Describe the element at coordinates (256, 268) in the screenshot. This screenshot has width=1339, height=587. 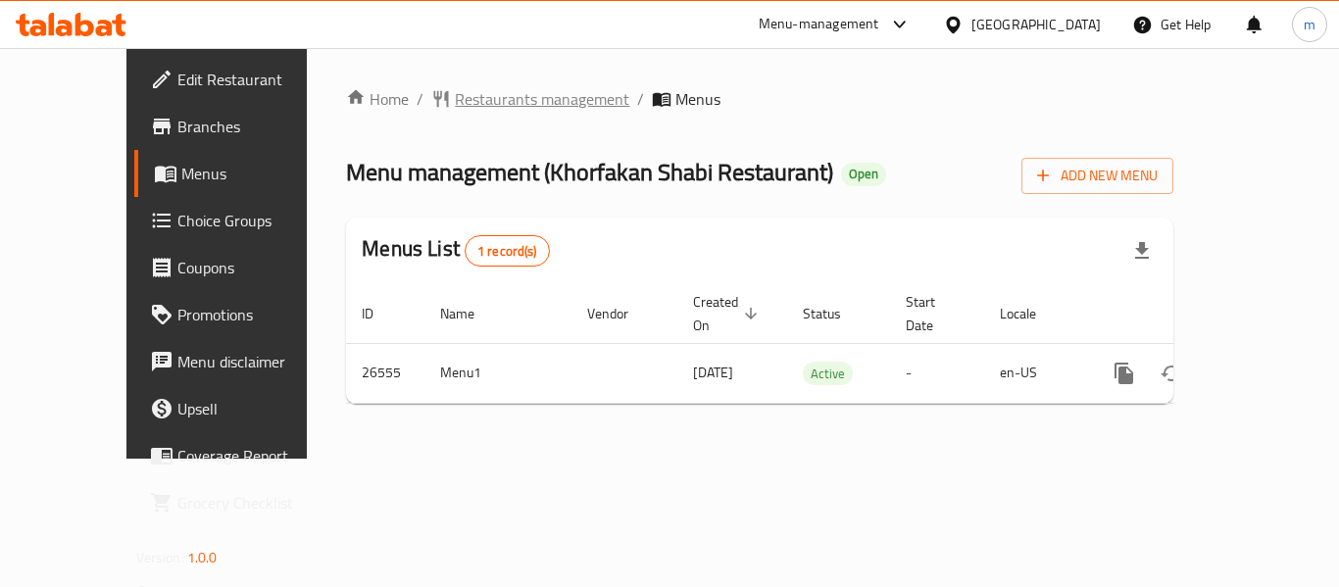
I see `span: Coupons` at that location.